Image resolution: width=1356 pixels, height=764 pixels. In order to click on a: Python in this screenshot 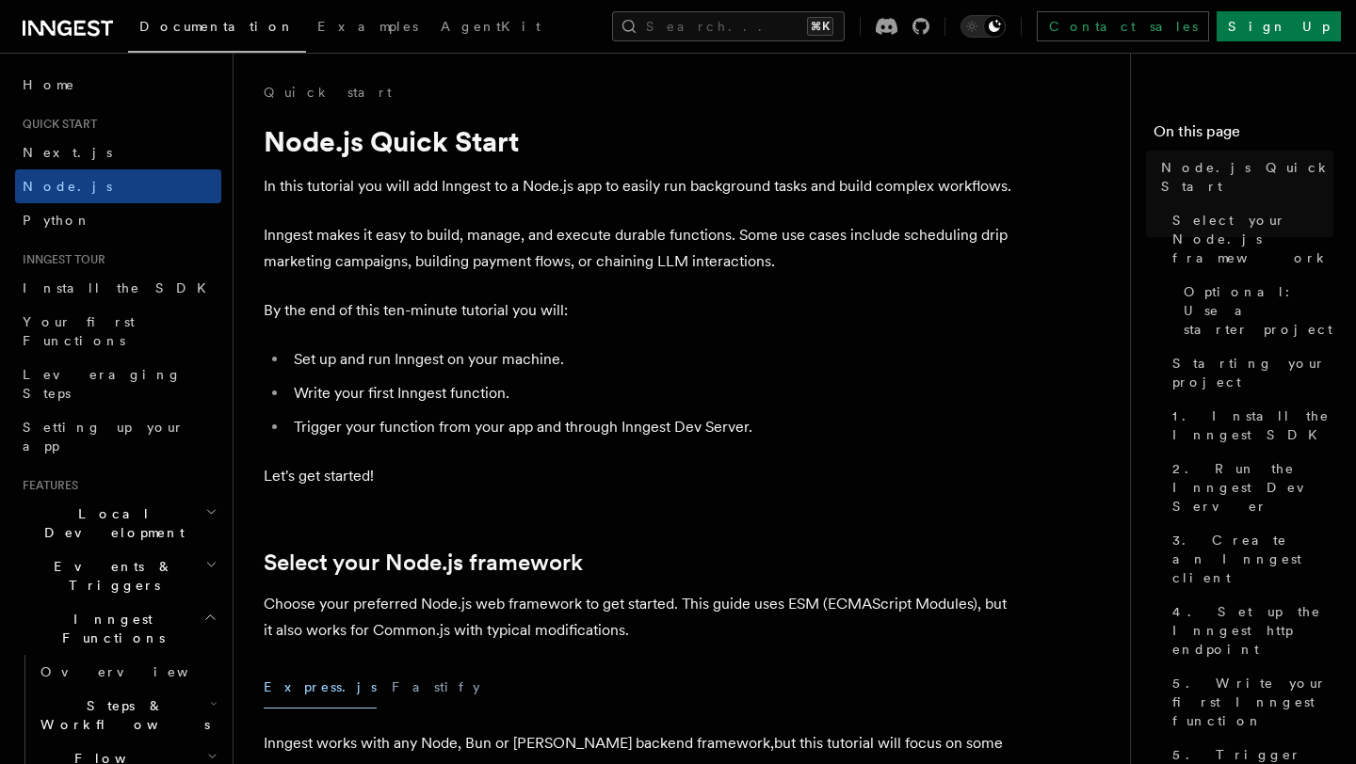, I will do `click(118, 220)`.